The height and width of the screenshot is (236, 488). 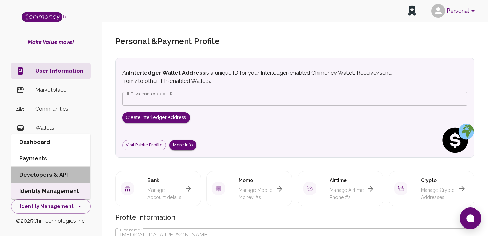 What do you see at coordinates (167, 73) in the screenshot?
I see `strong: Interledger Wallet Address` at bounding box center [167, 73].